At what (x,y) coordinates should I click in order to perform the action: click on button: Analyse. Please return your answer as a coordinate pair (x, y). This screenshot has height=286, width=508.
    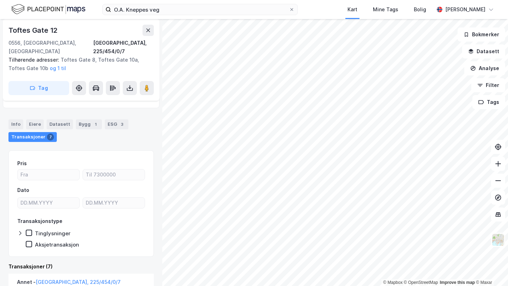
    Looking at the image, I should click on (484, 68).